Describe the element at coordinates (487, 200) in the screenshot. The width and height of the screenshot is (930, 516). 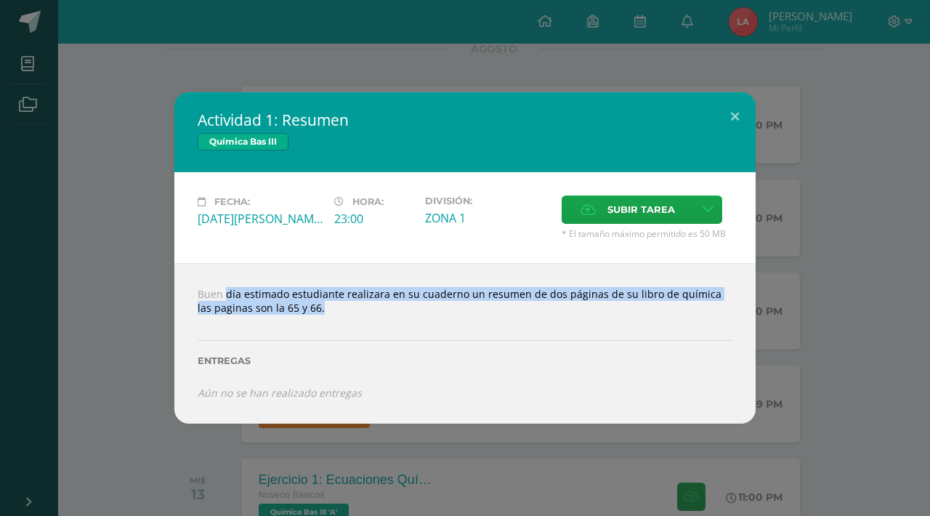
I see `label: División:` at that location.